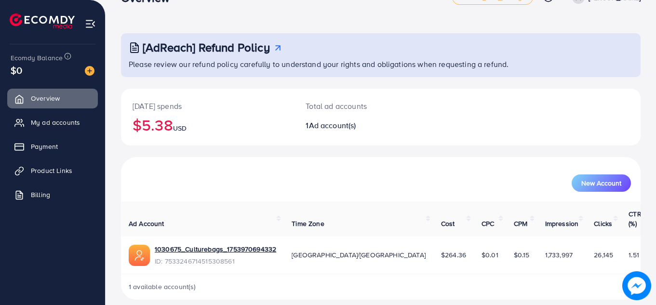 The image size is (656, 305). Describe the element at coordinates (53, 195) in the screenshot. I see `a: Billing` at that location.